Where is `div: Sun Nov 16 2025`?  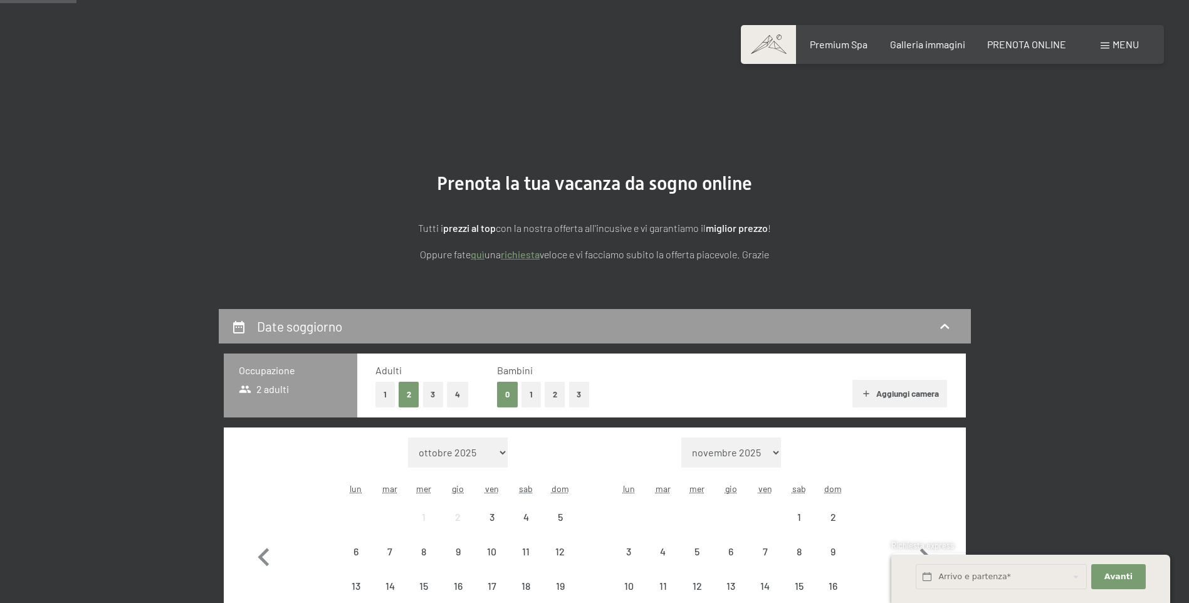
div: Sun Nov 16 2025 is located at coordinates (833, 586).